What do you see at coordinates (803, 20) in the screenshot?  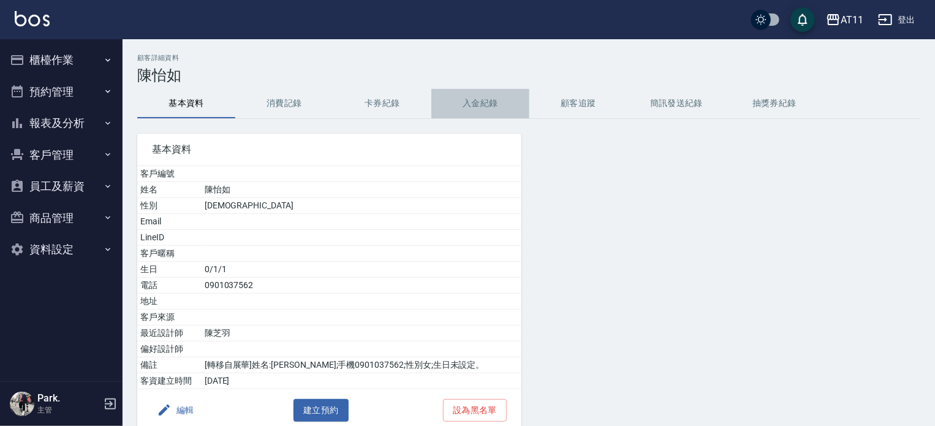 I see `button: save` at bounding box center [803, 20].